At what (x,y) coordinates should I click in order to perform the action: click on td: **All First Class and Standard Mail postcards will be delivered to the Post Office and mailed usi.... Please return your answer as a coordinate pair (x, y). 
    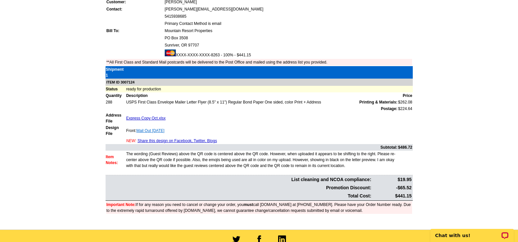
    Looking at the image, I should click on (259, 62).